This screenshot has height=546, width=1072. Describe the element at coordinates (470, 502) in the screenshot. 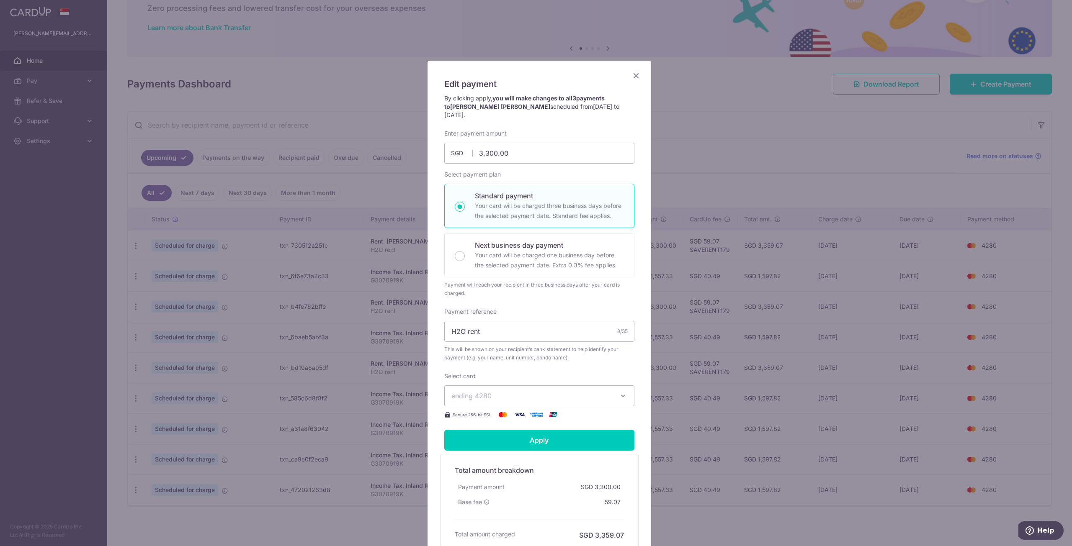

I see `span: Base fee` at that location.